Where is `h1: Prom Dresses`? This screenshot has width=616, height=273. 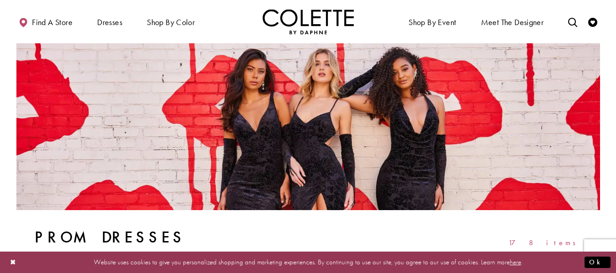 h1: Prom Dresses is located at coordinates (110, 238).